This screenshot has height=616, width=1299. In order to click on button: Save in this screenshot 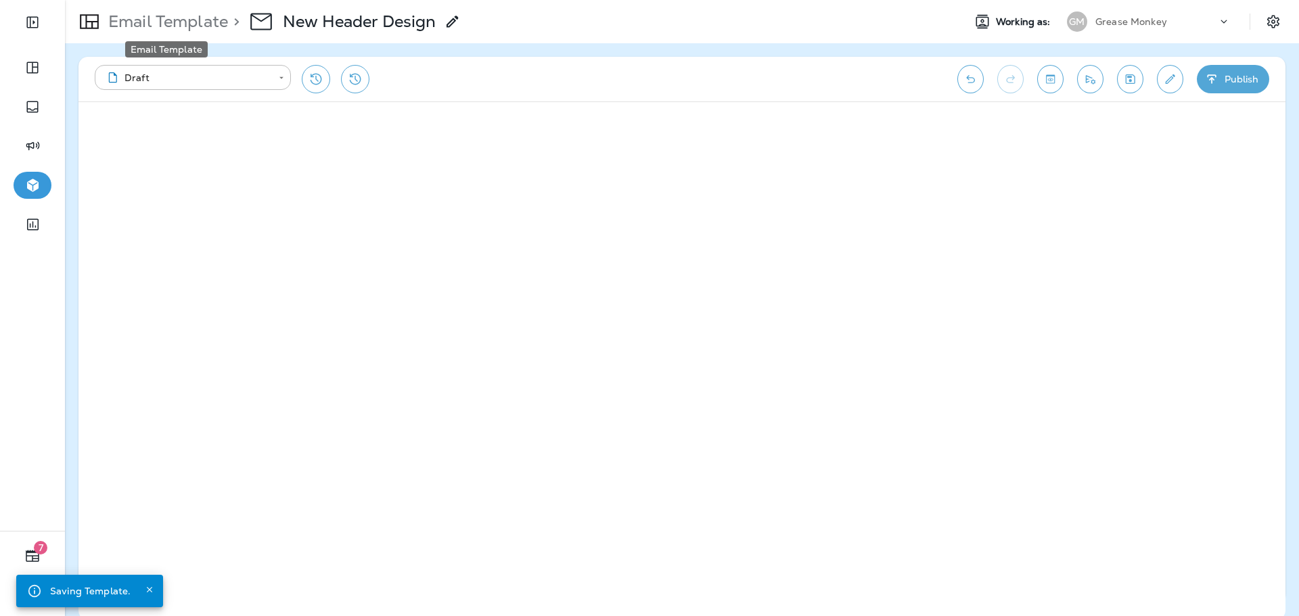, I will do `click(1130, 79)`.